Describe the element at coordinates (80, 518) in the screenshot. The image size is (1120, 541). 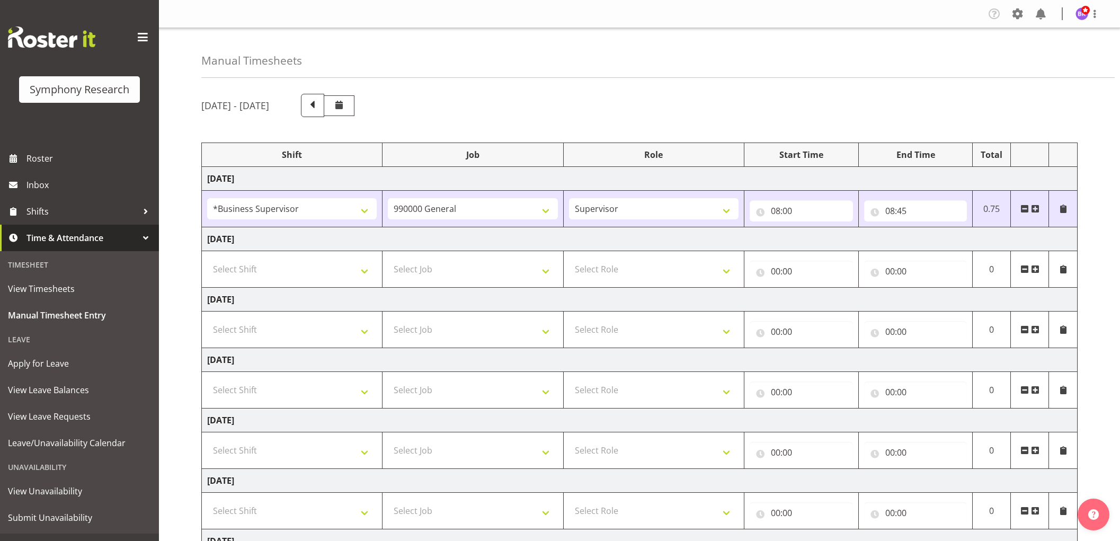
I see `span: Submit Unavailability` at that location.